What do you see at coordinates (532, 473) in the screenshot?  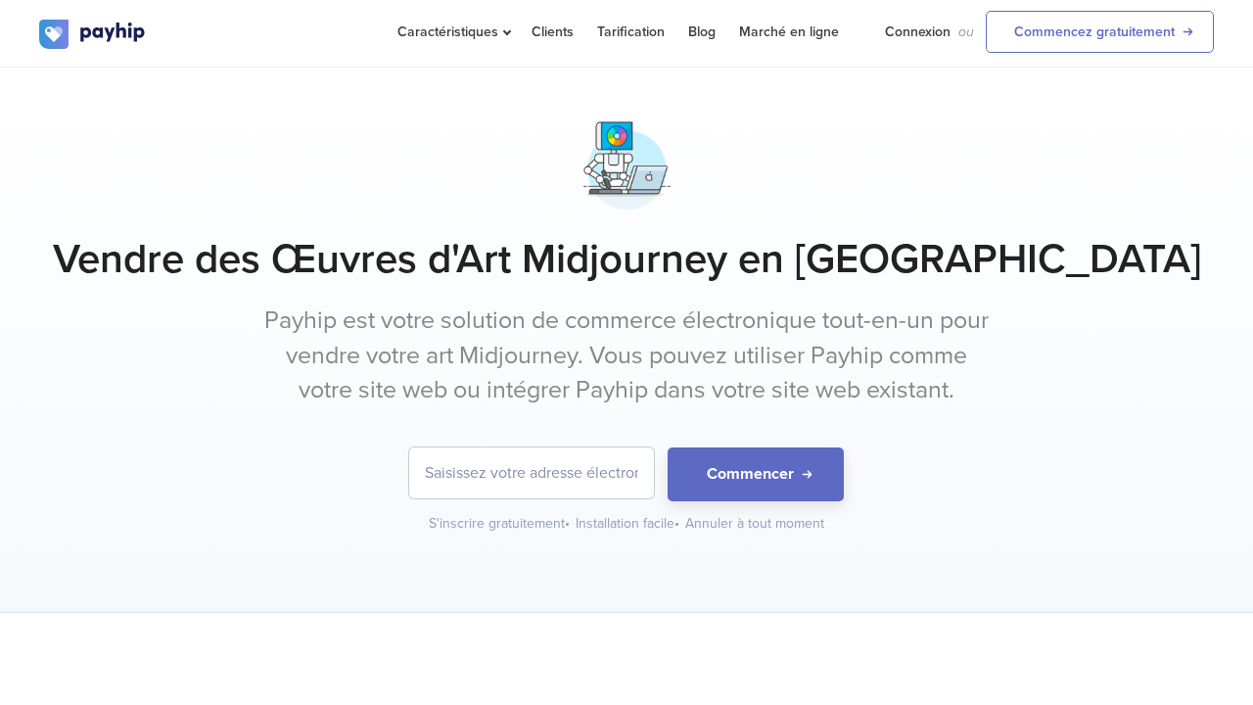 I see `input: Saisissez votre adresse électronique` at bounding box center [532, 473].